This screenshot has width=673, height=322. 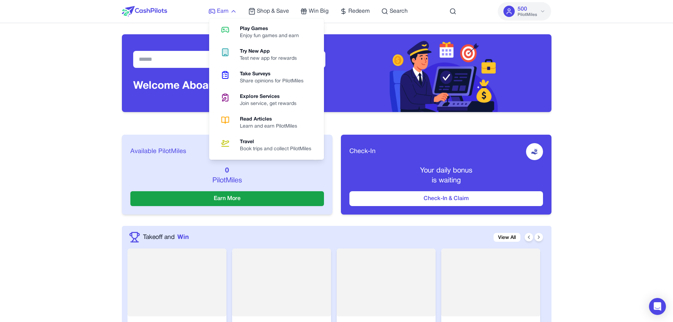 What do you see at coordinates (271, 52) in the screenshot?
I see `div: Try New App` at bounding box center [271, 52].